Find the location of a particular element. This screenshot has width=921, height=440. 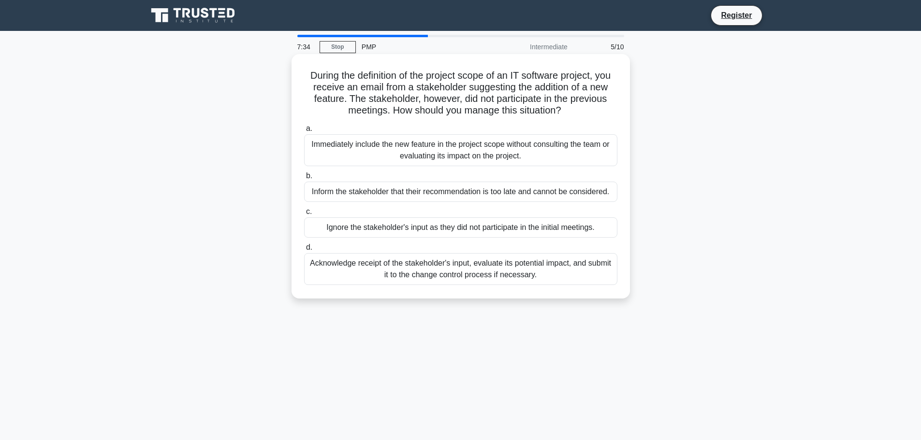

div: Inform the stakeholder that their recommendation is too late and cannot be considered. is located at coordinates (461, 192).